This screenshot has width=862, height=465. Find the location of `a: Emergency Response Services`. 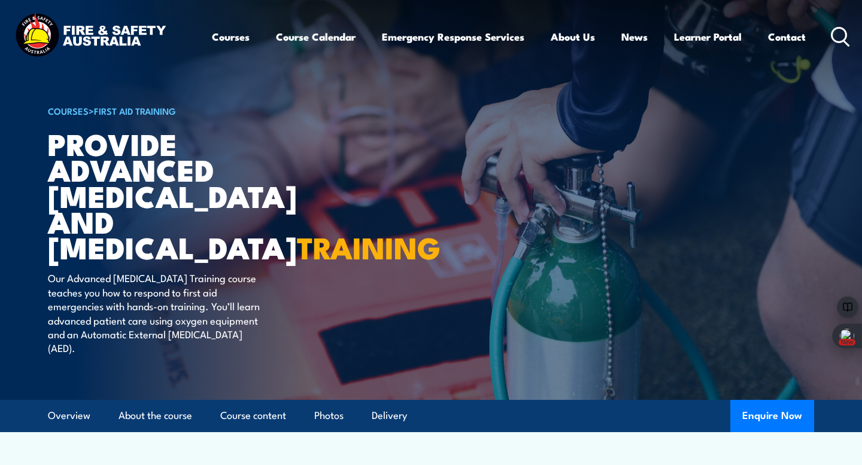

a: Emergency Response Services is located at coordinates (453, 36).